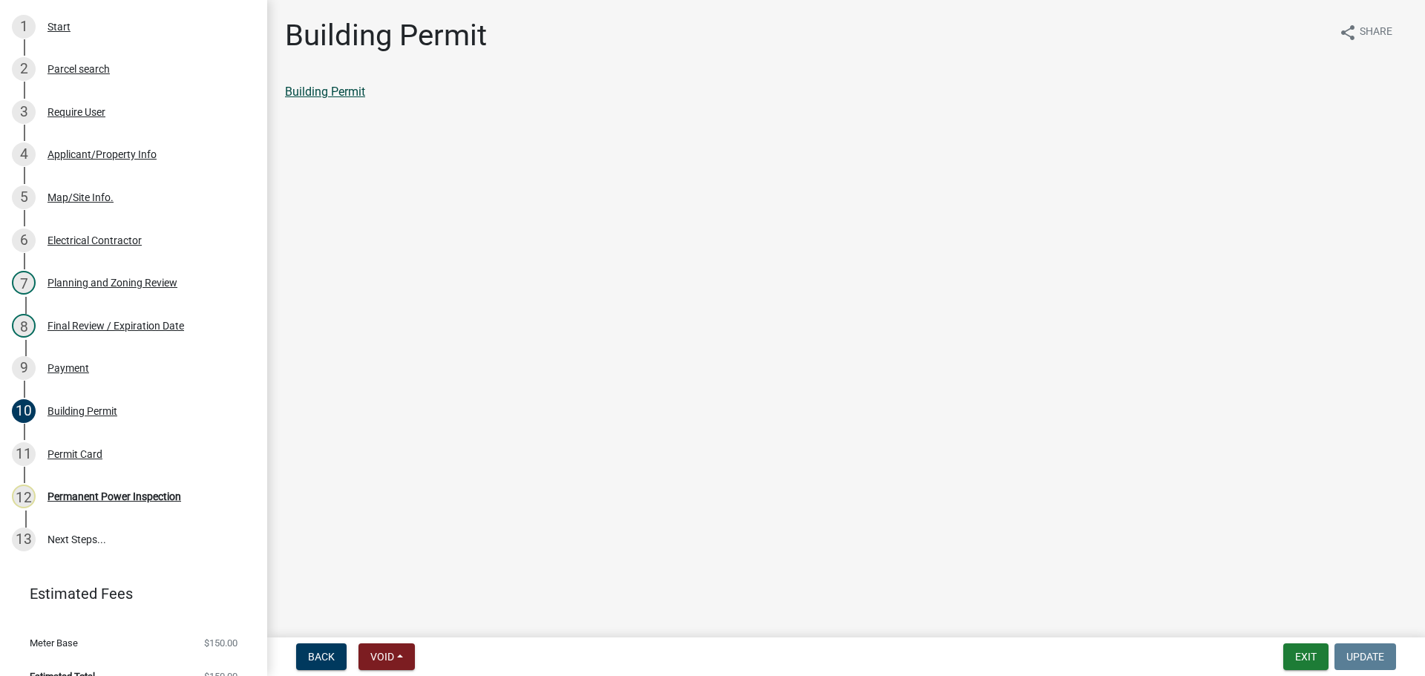 This screenshot has height=676, width=1425. Describe the element at coordinates (1306, 657) in the screenshot. I see `button: Exit` at that location.